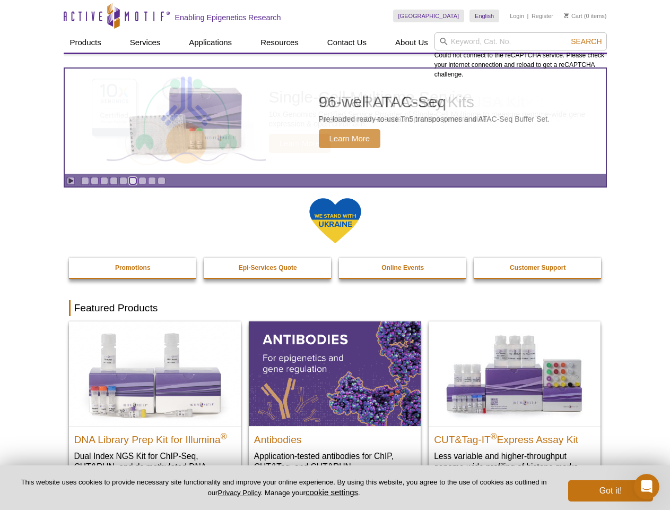  Describe the element at coordinates (335, 437) in the screenshot. I see `h2: Antibodies` at that location.